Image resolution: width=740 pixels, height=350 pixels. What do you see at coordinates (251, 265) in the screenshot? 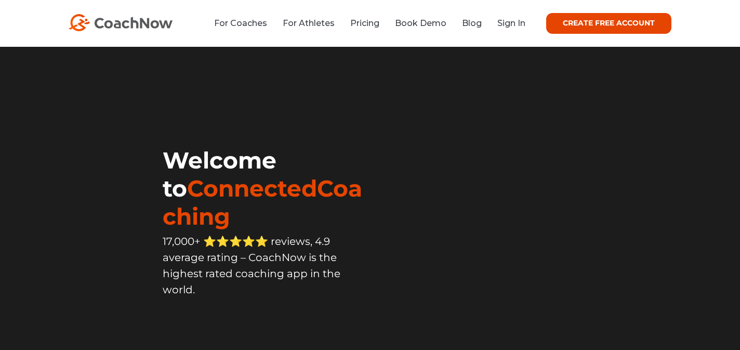
I see `span: 17,000+ ⭐️⭐️⭐️⭐️⭐️ reviews, 4.9 average rating – CoachNow is the highest rated coaching app in th...` at bounding box center [251, 265].